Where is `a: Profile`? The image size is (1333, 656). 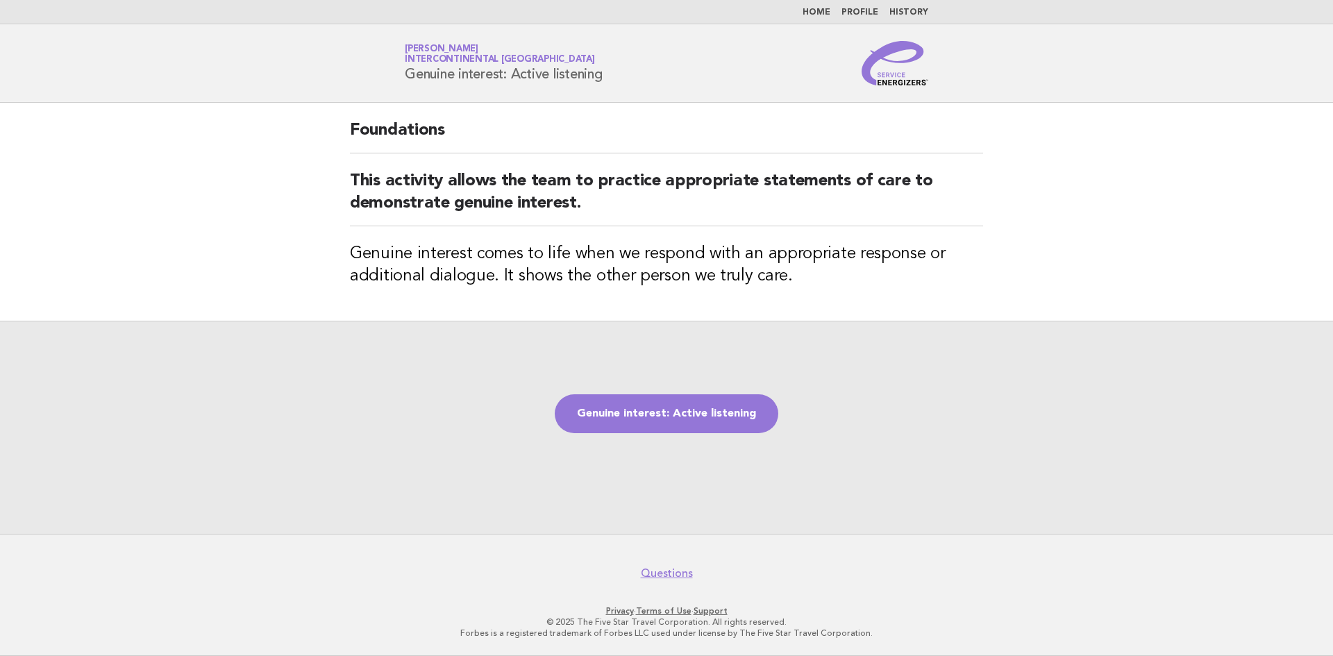 a: Profile is located at coordinates (860, 12).